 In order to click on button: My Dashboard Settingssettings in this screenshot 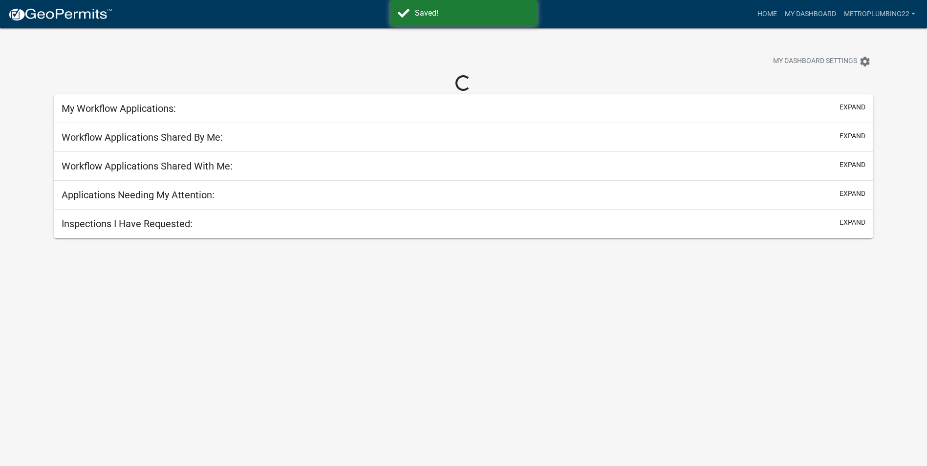, I will do `click(822, 61)`.